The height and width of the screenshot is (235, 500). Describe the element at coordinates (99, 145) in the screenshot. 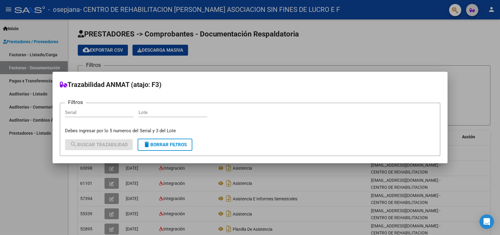

I see `button: Buscar Trazabilidad` at that location.